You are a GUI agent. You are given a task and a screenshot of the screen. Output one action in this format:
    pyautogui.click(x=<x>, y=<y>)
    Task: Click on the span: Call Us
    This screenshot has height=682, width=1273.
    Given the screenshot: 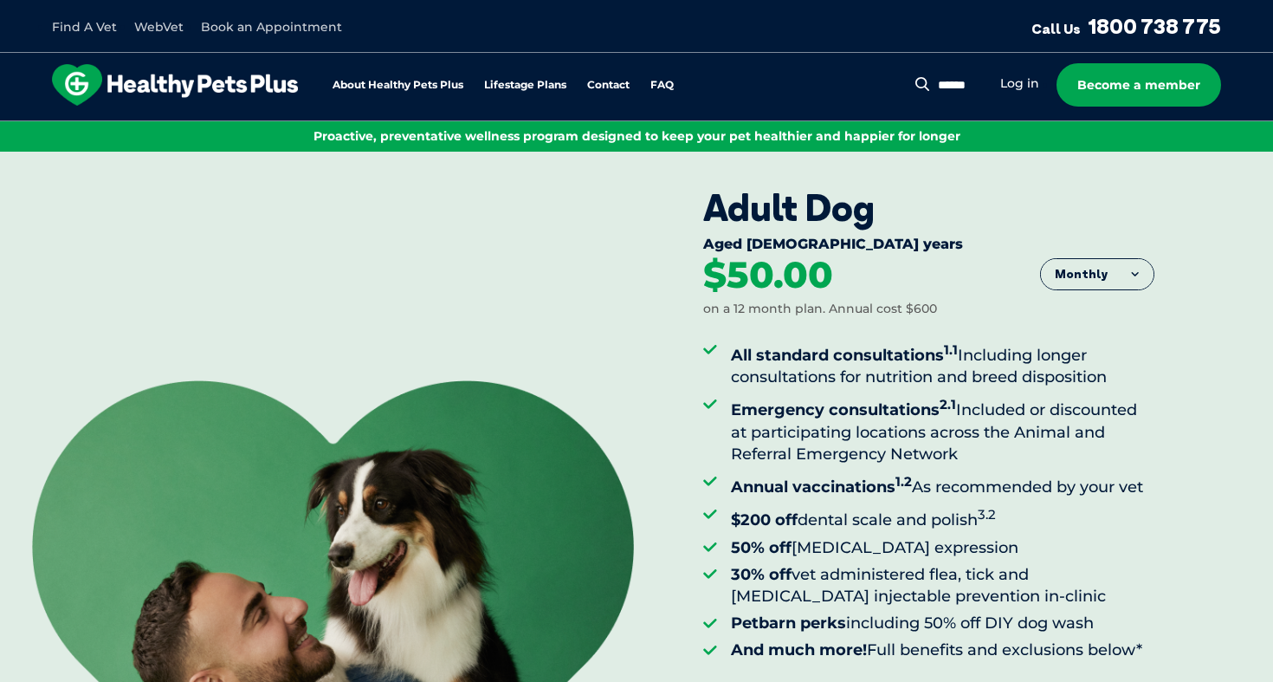 What is the action you would take?
    pyautogui.click(x=1056, y=29)
    